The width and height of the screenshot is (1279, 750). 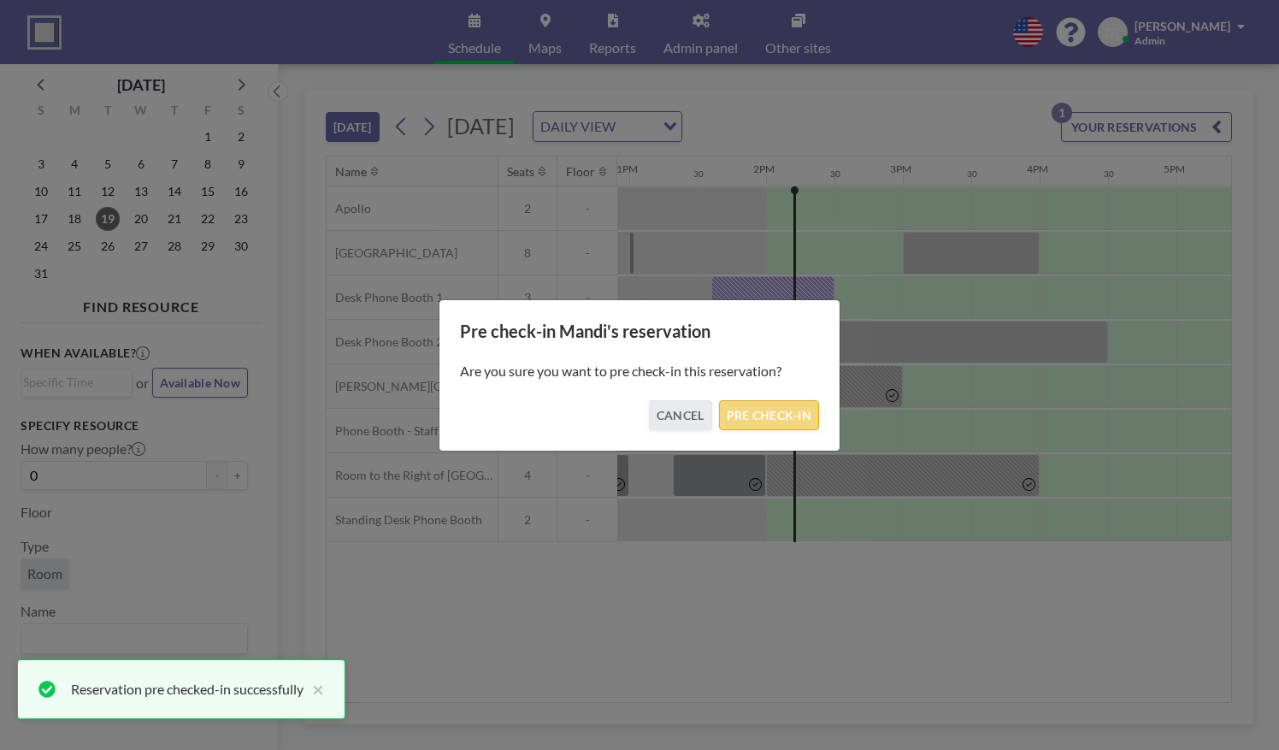 What do you see at coordinates (187, 689) in the screenshot?
I see `div: Reservation pre checked-in successfully` at bounding box center [187, 689].